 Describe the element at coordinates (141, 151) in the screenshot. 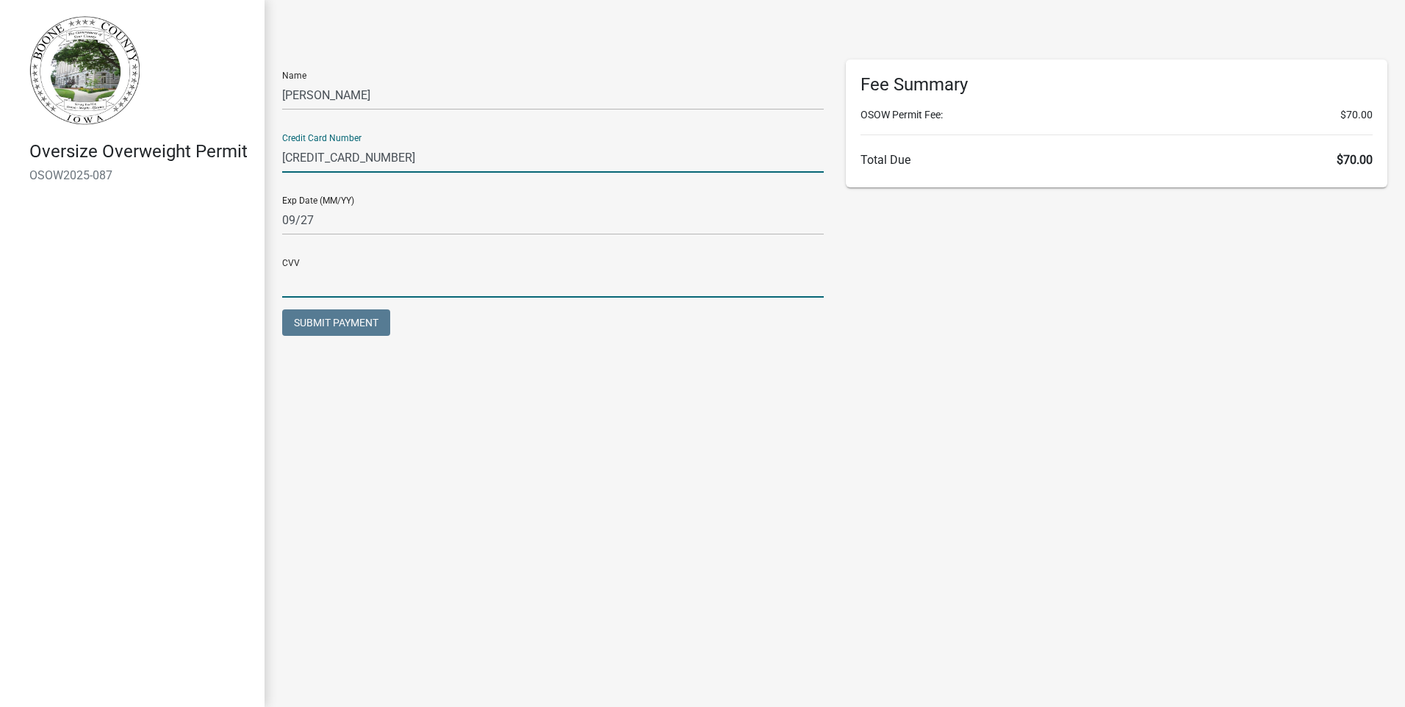

I see `h4: Oversize Overweight Permit` at that location.